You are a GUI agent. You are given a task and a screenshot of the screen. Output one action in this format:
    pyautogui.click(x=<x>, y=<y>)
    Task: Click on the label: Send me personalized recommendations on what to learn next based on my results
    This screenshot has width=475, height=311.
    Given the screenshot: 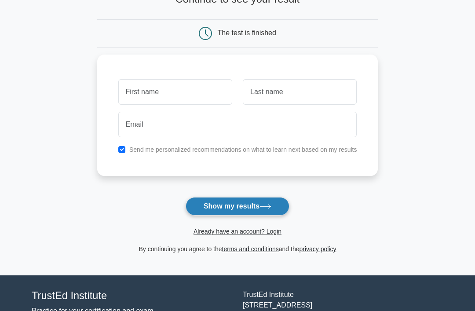 What is the action you would take?
    pyautogui.click(x=243, y=150)
    